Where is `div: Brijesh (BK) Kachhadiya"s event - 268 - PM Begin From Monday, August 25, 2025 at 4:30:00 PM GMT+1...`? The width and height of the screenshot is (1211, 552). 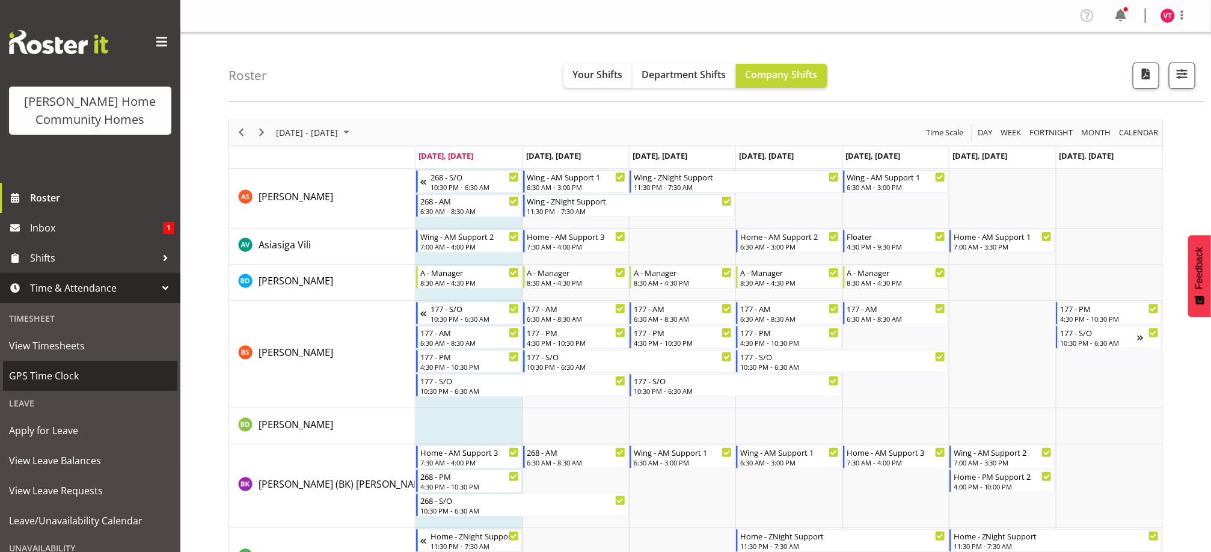
div: Brijesh (BK) Kachhadiya"s event - 268 - PM Begin From Monday, August 25, 2025 at 4:30:00 PM GMT+1... is located at coordinates (468, 481).